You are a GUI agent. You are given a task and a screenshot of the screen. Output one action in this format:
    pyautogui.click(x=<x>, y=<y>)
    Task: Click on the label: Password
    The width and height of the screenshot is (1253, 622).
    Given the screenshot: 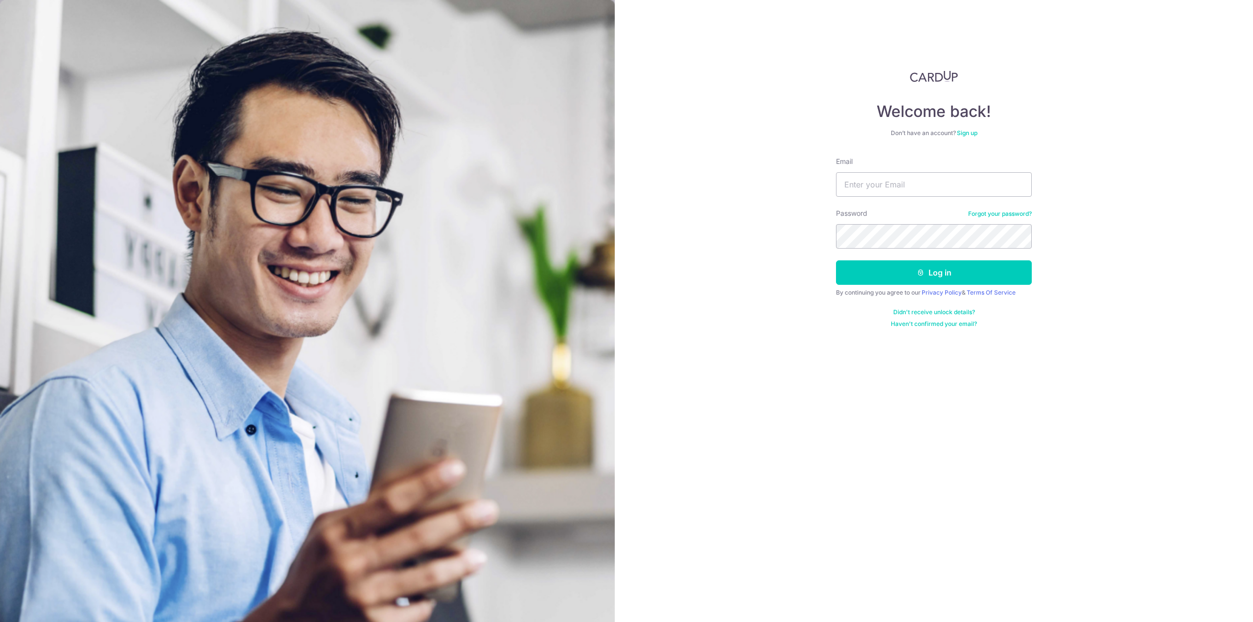 What is the action you would take?
    pyautogui.click(x=852, y=213)
    